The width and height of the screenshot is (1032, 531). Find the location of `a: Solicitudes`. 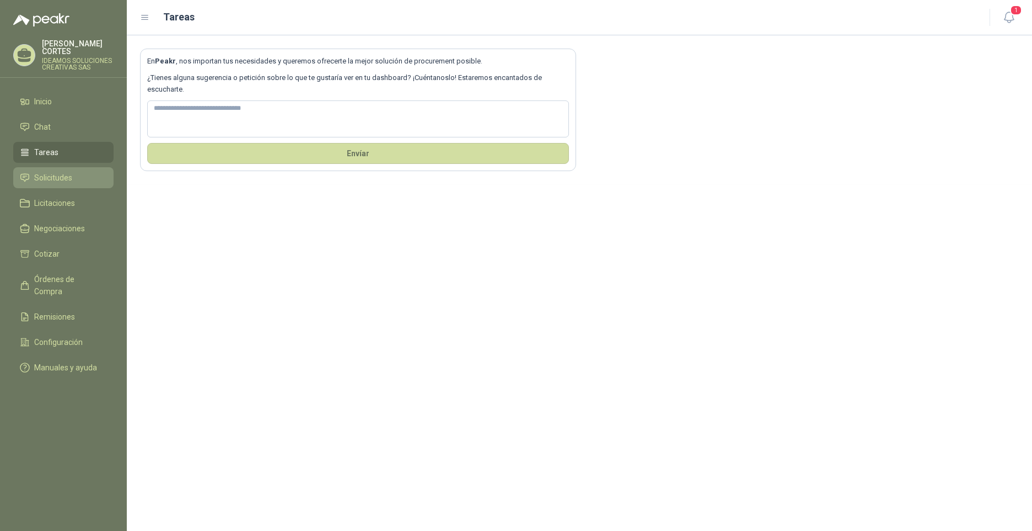

a: Solicitudes is located at coordinates (63, 178).